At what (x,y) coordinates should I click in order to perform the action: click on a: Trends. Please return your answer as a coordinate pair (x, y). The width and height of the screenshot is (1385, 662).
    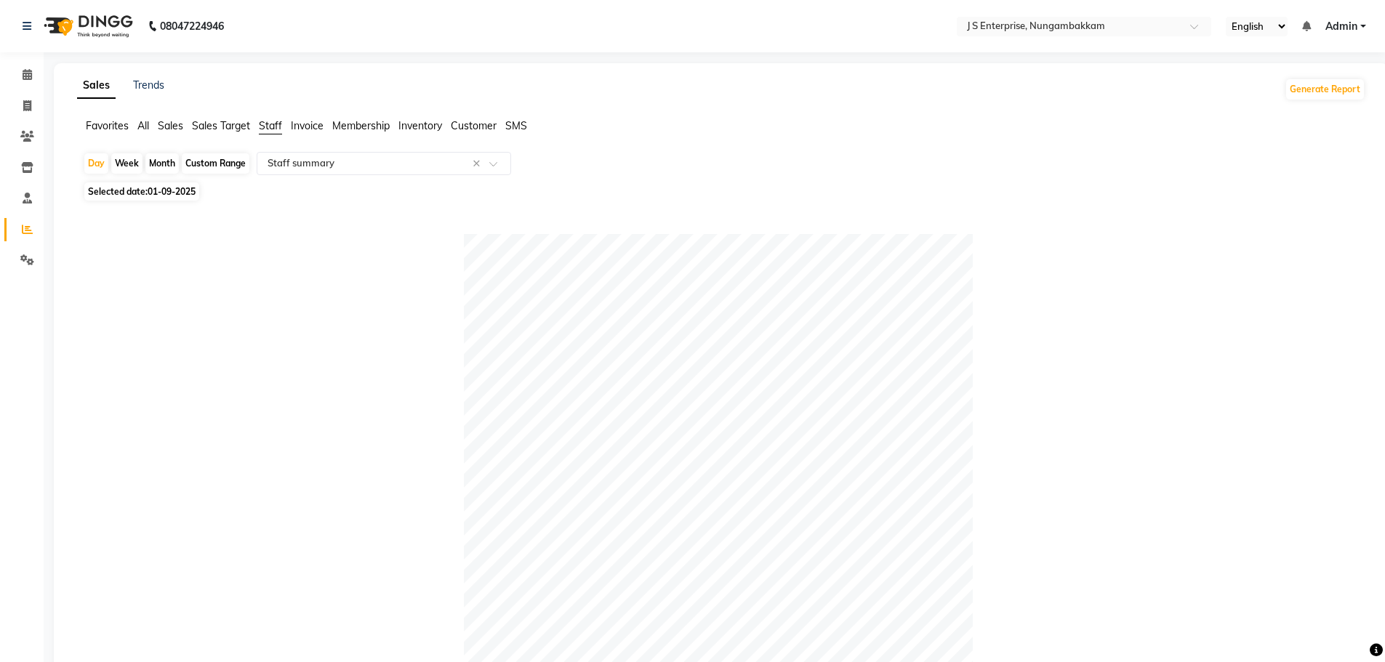
    Looking at the image, I should click on (148, 85).